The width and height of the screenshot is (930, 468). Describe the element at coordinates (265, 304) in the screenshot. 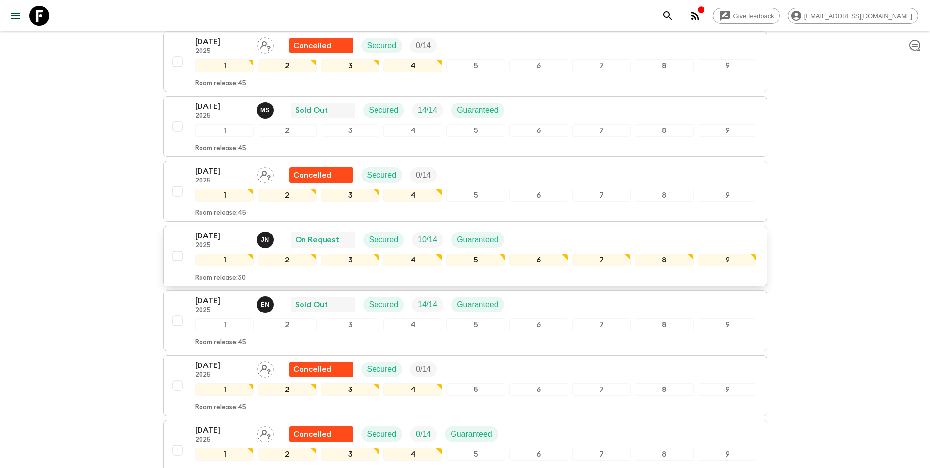

I see `p: E N` at that location.